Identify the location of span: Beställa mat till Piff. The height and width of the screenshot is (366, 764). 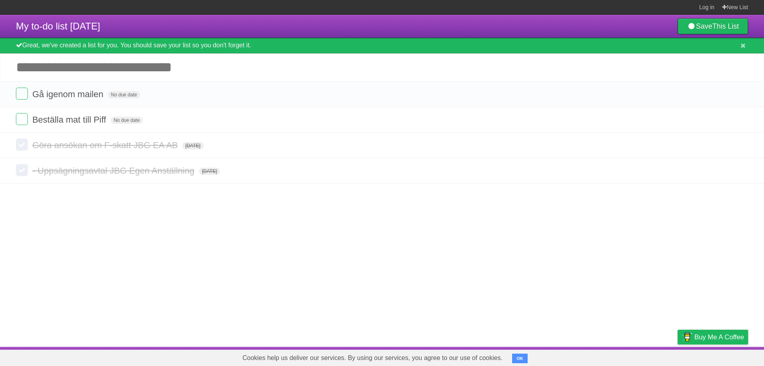
(70, 119).